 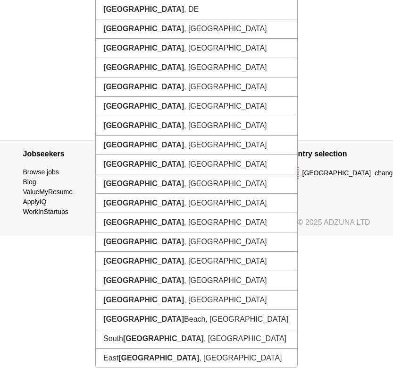 What do you see at coordinates (41, 172) in the screenshot?
I see `a: Browse jobs` at bounding box center [41, 172].